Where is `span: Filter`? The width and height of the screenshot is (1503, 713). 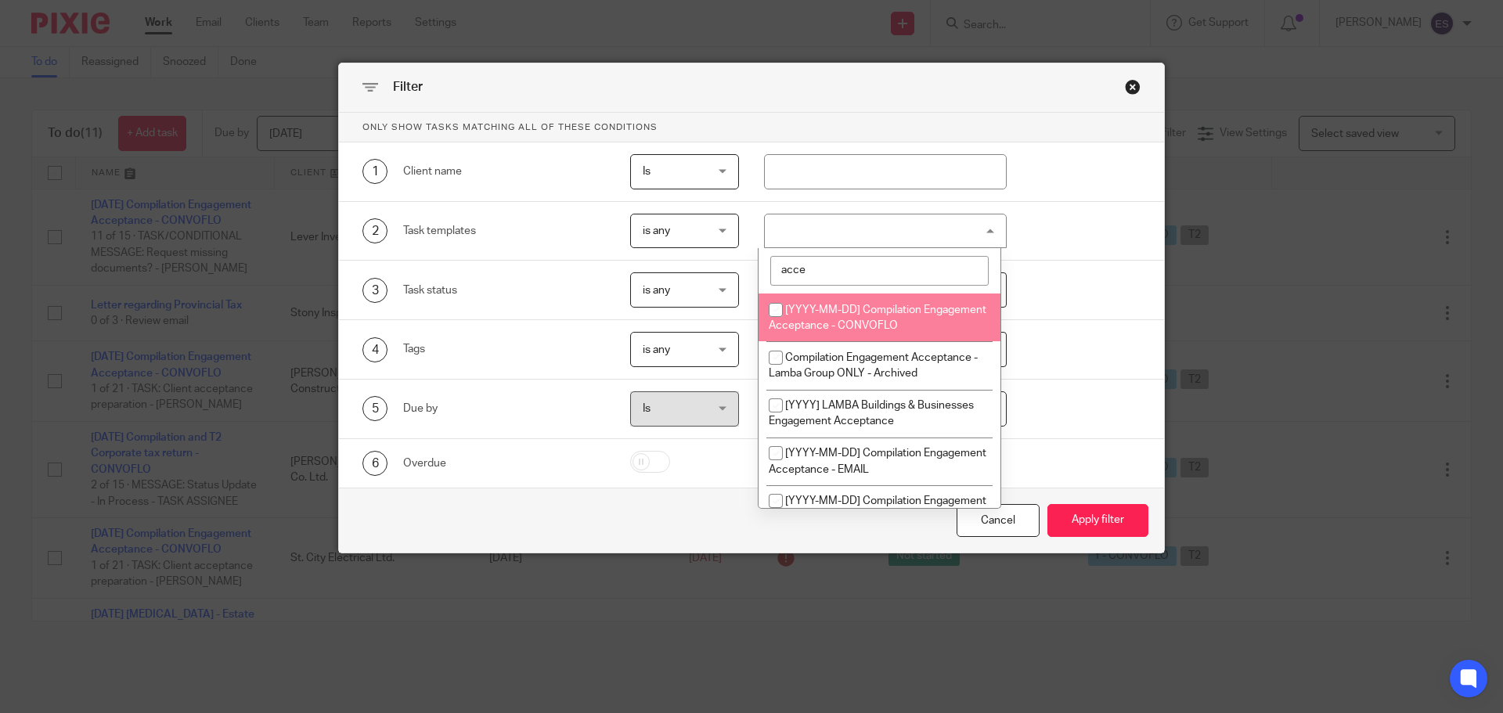
span: Filter is located at coordinates (408, 87).